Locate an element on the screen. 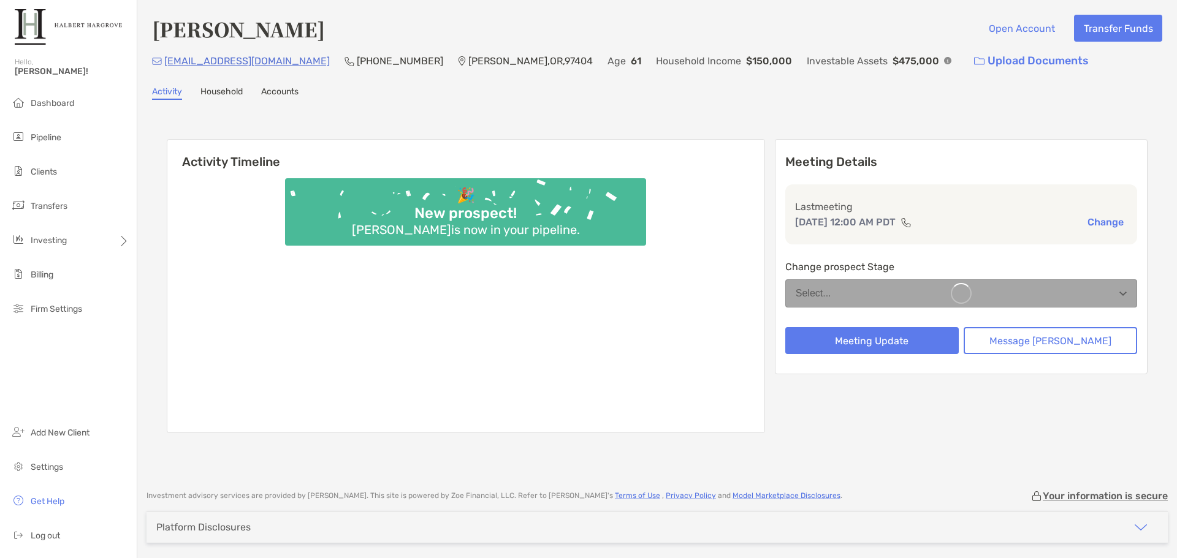 The image size is (1177, 558). img: Email Icon is located at coordinates (157, 61).